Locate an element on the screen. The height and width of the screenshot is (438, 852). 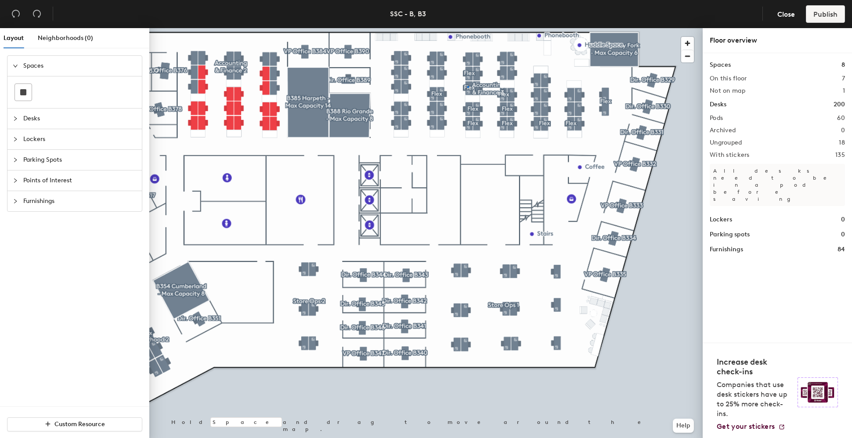
p: Companies that use desk stickers have up to 25% more check-ins. is located at coordinates (754, 399).